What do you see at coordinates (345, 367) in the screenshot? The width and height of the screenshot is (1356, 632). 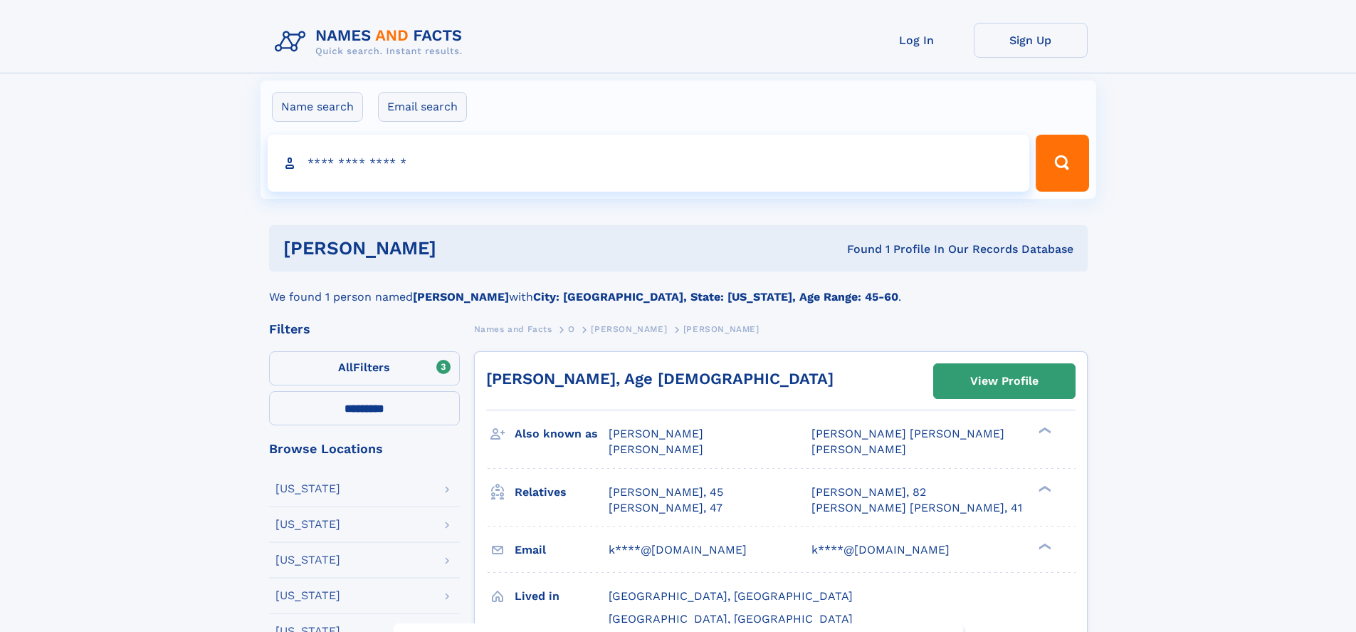 I see `span: All` at bounding box center [345, 367].